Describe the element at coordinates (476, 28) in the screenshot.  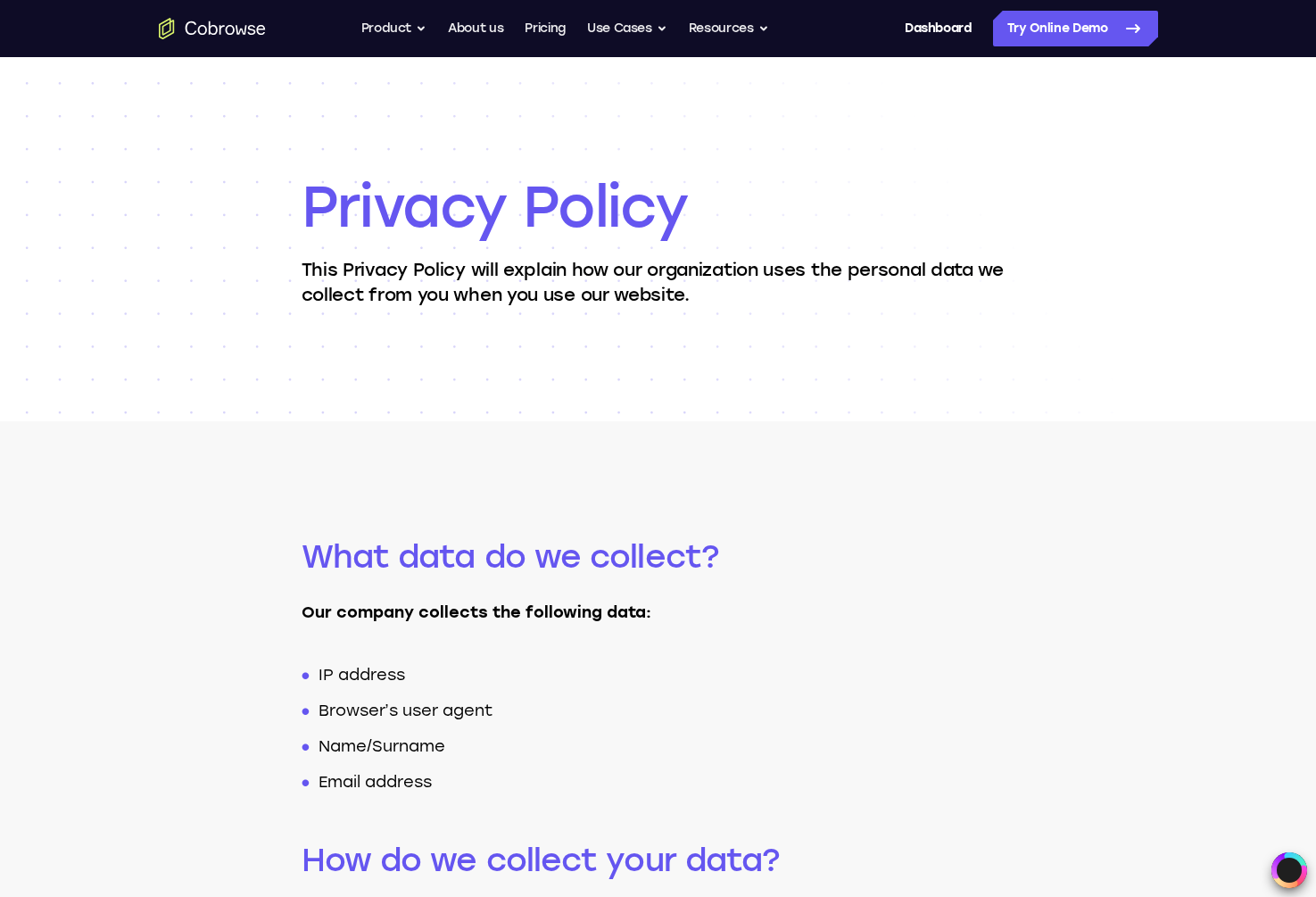
I see `a: About us` at that location.